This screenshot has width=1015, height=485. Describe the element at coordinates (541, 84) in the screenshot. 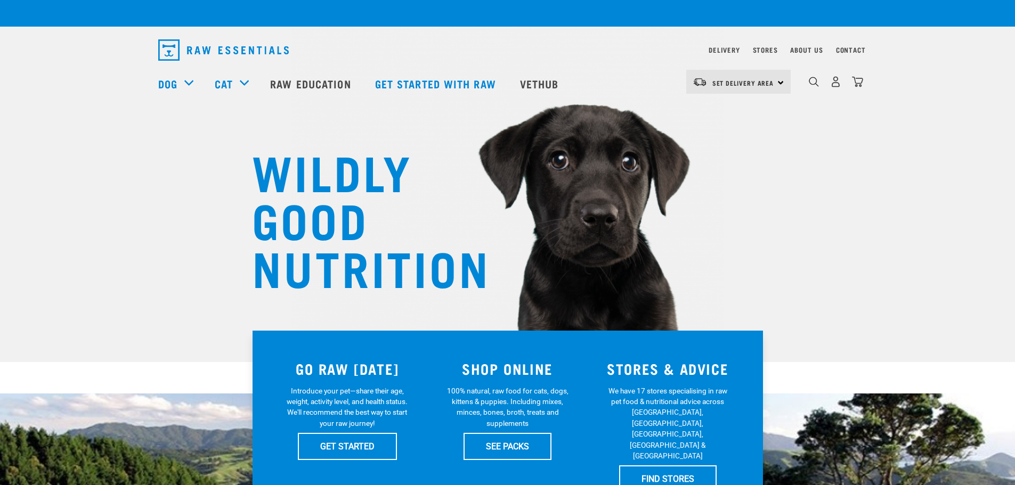

I see `a: Vethub` at that location.